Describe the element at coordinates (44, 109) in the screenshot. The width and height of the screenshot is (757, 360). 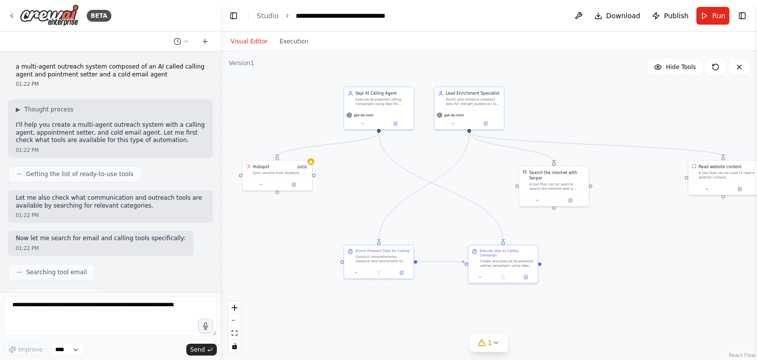
I see `button: ▶Thought process` at that location.